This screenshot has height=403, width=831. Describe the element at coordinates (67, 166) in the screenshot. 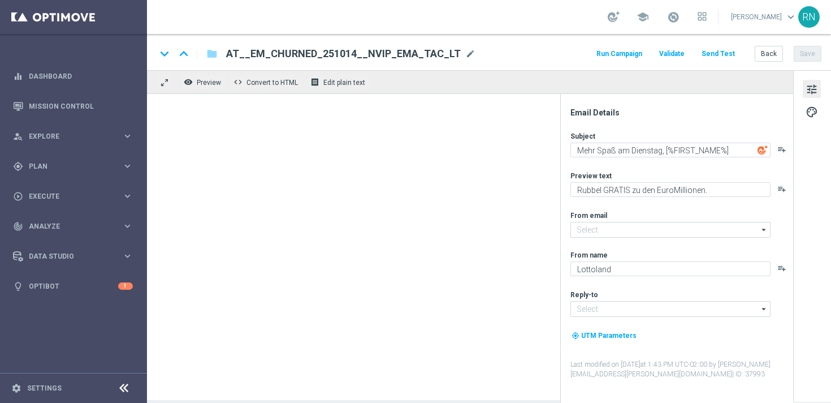

I see `div: Plan` at that location.